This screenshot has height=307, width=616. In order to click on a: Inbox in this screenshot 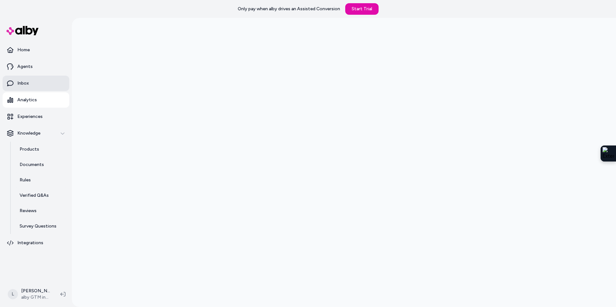, I will do `click(36, 83)`.